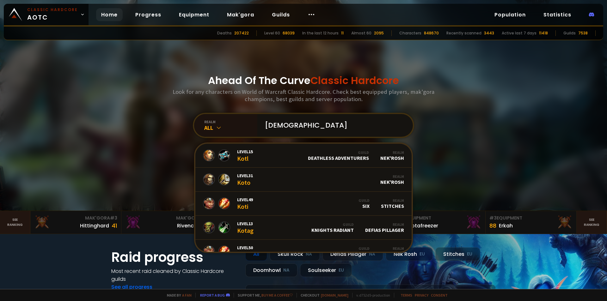 Image resolution: width=607 pixels, height=301 pixels. What do you see at coordinates (224, 33) in the screenshot?
I see `div: Deaths` at bounding box center [224, 33].